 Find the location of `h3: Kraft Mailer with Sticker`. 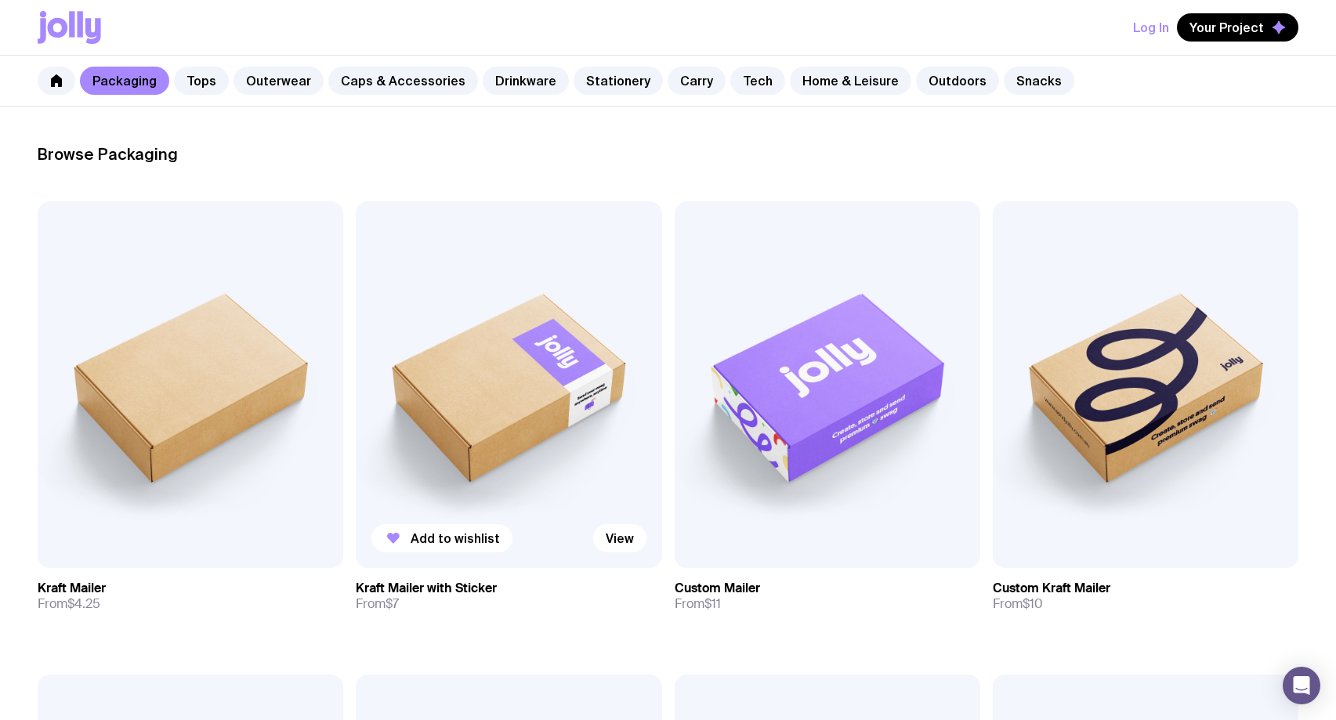

h3: Kraft Mailer with Sticker is located at coordinates (426, 588).